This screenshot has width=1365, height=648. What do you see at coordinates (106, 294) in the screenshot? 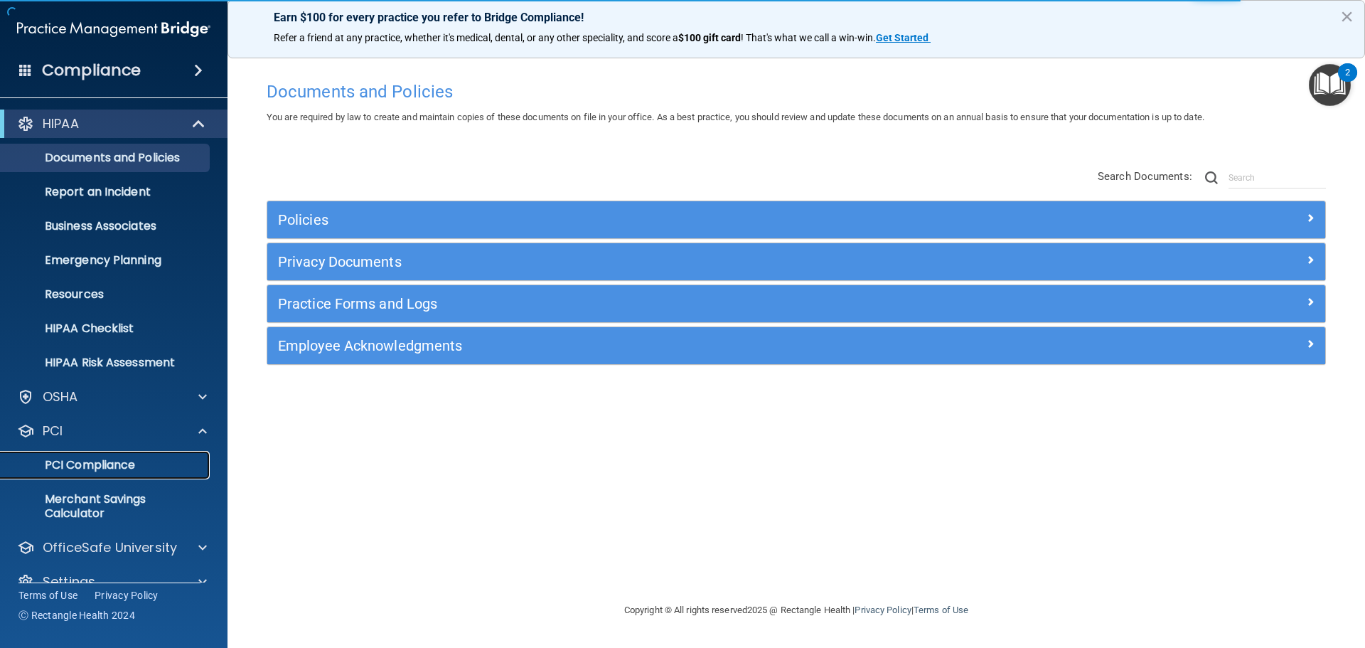
I see `p: Resources` at bounding box center [106, 294].